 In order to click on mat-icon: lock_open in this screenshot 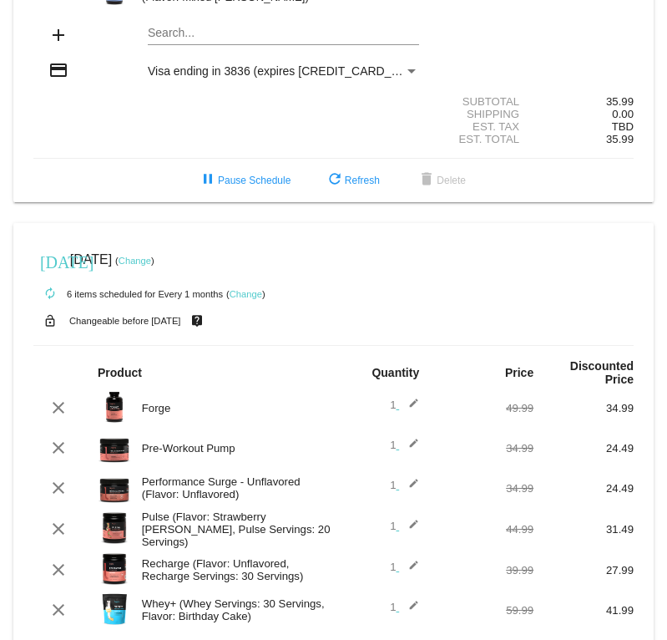, I will do `click(50, 321)`.